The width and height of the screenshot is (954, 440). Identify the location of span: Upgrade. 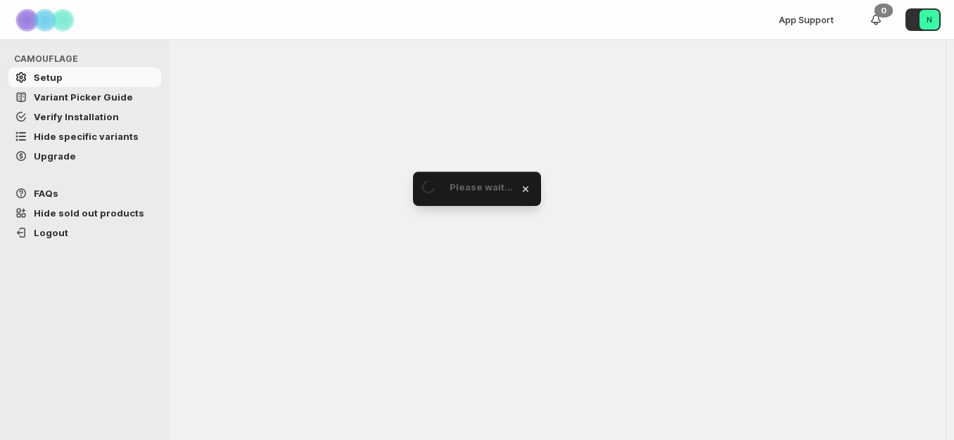
(55, 156).